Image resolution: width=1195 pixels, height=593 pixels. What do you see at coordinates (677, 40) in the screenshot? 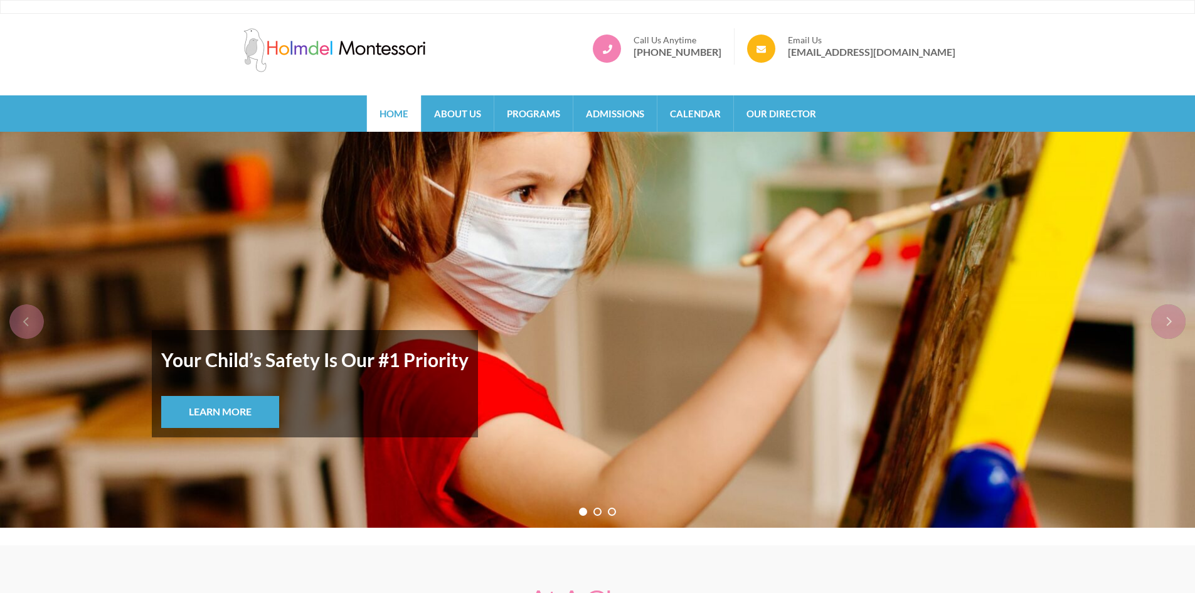
I see `span: Call Us Anytime` at bounding box center [677, 40].